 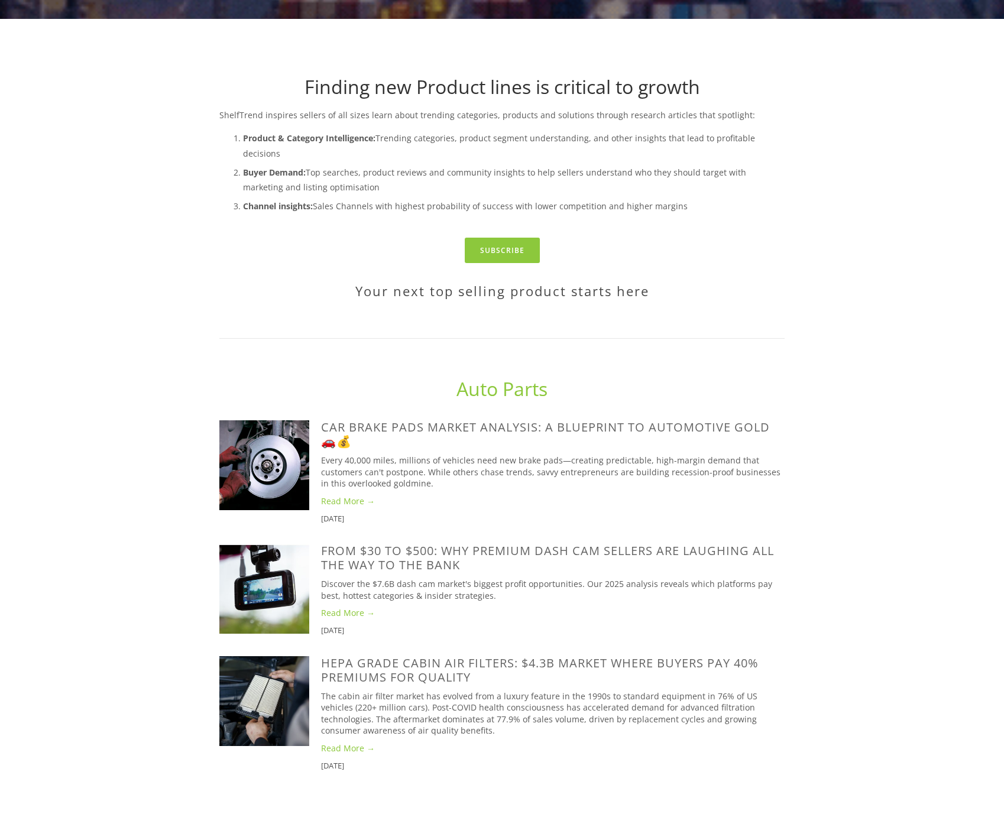 What do you see at coordinates (502, 87) in the screenshot?
I see `h1: Finding new Product lines is critical to growth` at bounding box center [502, 87].